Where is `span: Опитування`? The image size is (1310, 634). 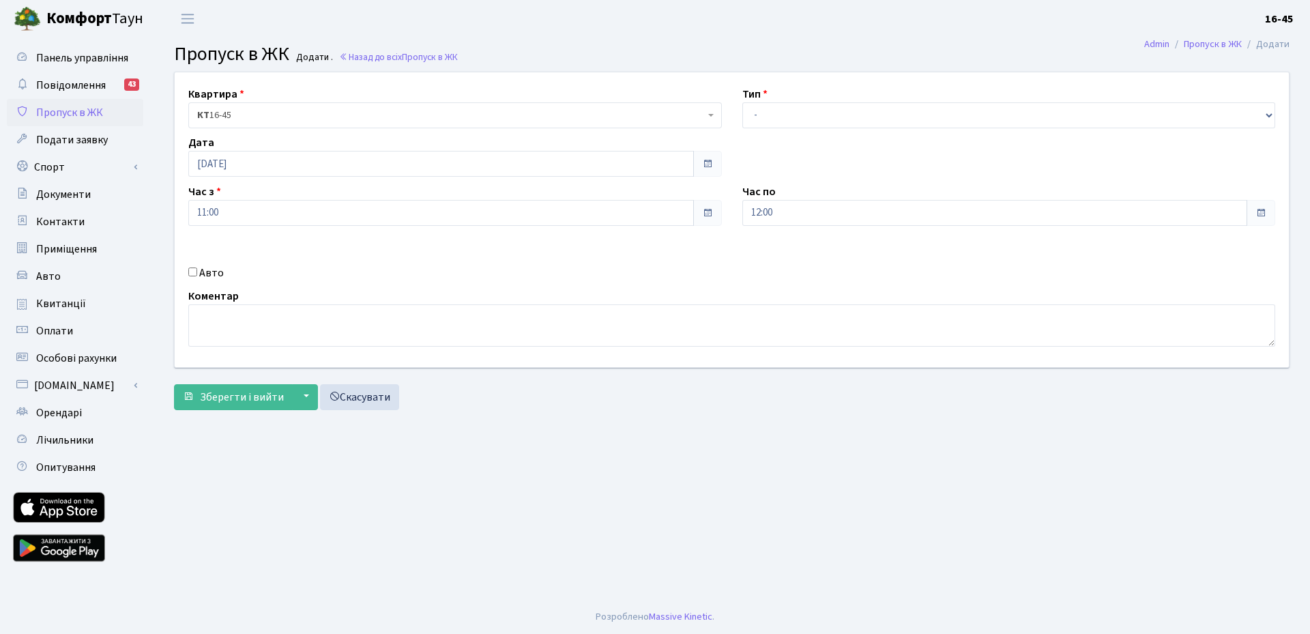 span: Опитування is located at coordinates (65, 467).